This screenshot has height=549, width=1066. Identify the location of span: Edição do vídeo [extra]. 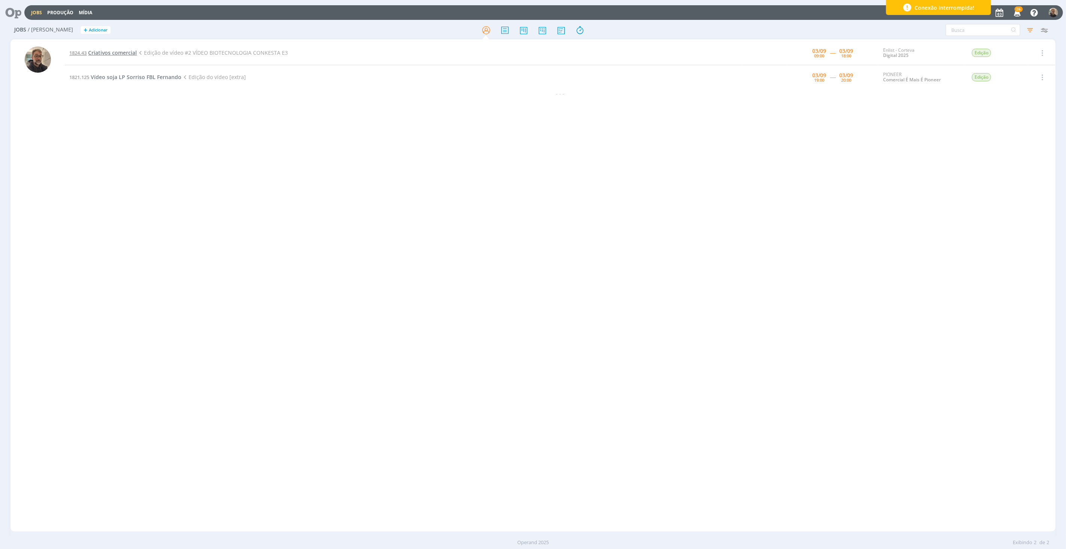
(213, 77).